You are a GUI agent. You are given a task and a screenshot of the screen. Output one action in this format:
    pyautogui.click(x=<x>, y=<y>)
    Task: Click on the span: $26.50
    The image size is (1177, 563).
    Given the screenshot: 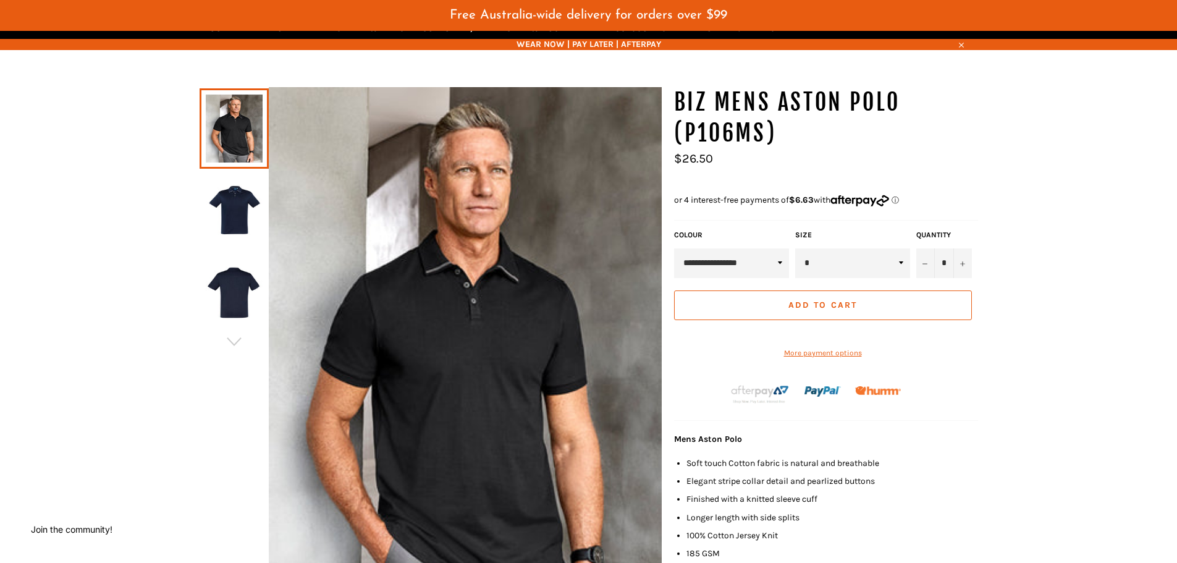 What is the action you would take?
    pyautogui.click(x=693, y=158)
    